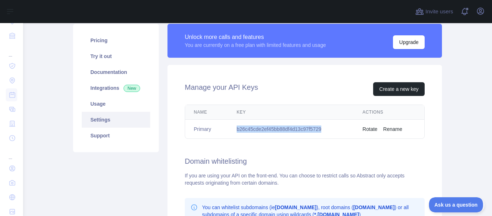 Image resolution: width=492 pixels, height=216 pixels. I want to click on a: Support, so click(116, 135).